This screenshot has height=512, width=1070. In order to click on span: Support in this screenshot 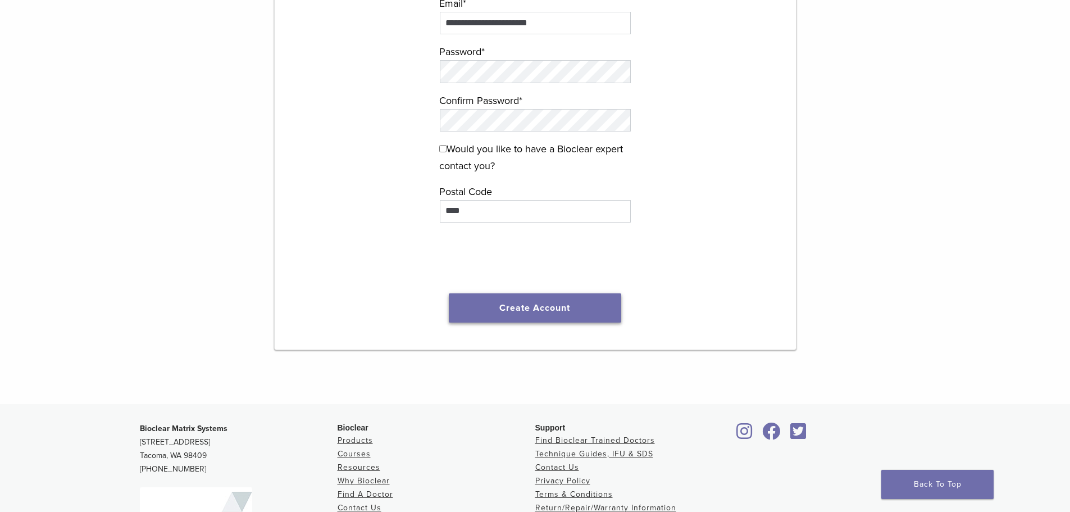, I will do `click(550, 427)`.